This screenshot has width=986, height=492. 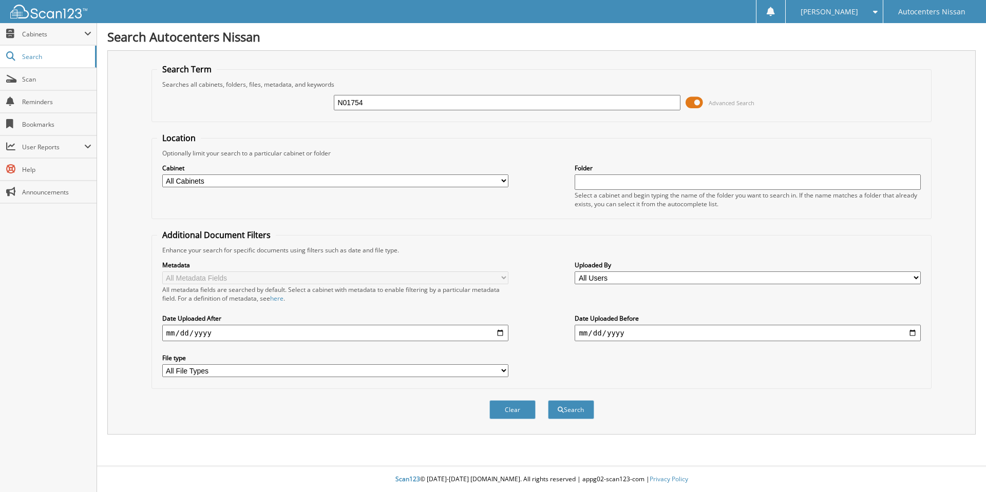 What do you see at coordinates (216, 235) in the screenshot?
I see `legend: Additional Document Filters` at bounding box center [216, 235].